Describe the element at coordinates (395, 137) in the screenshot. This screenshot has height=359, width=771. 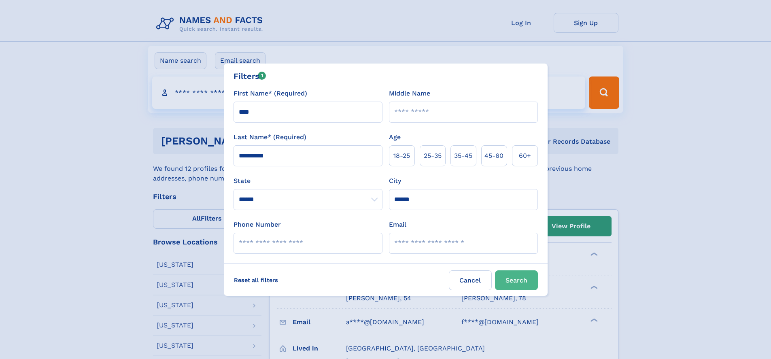
I see `label: Age` at that location.